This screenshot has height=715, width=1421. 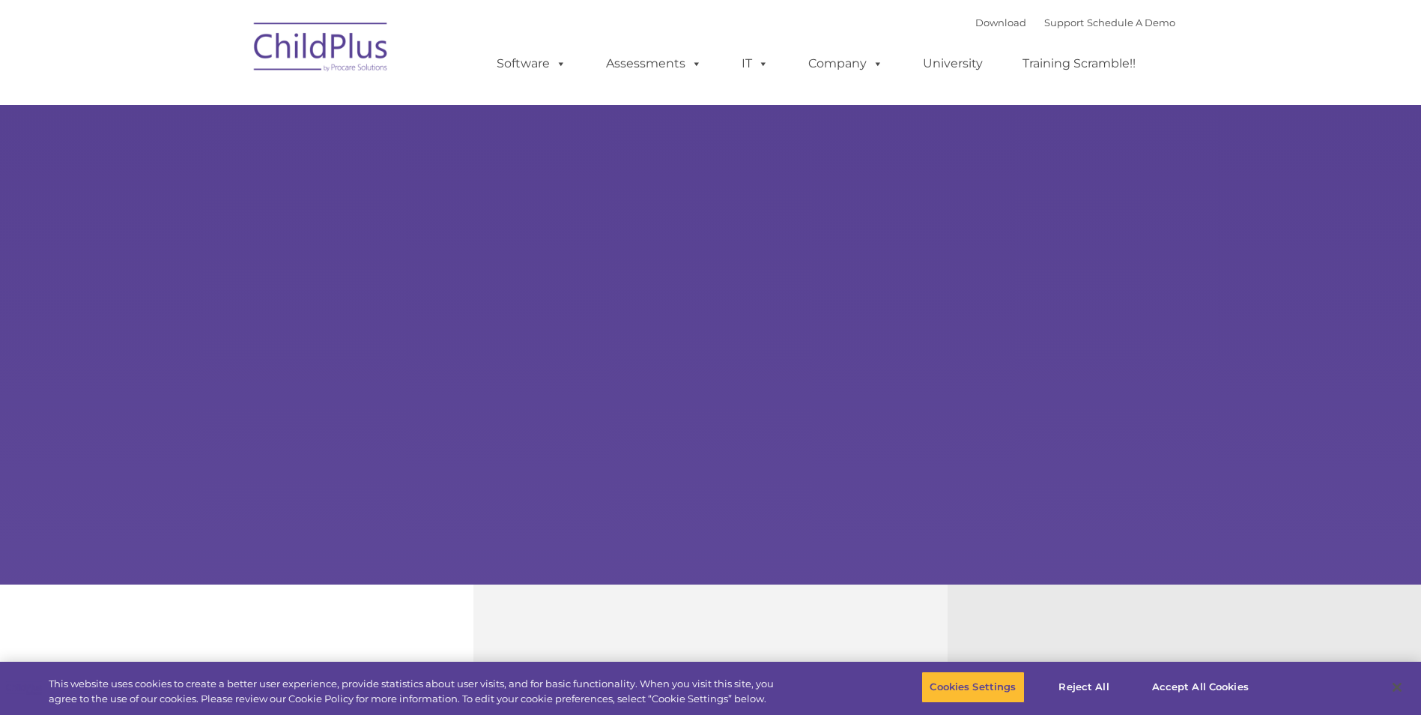 What do you see at coordinates (1079, 64) in the screenshot?
I see `a: Training Scramble!!` at bounding box center [1079, 64].